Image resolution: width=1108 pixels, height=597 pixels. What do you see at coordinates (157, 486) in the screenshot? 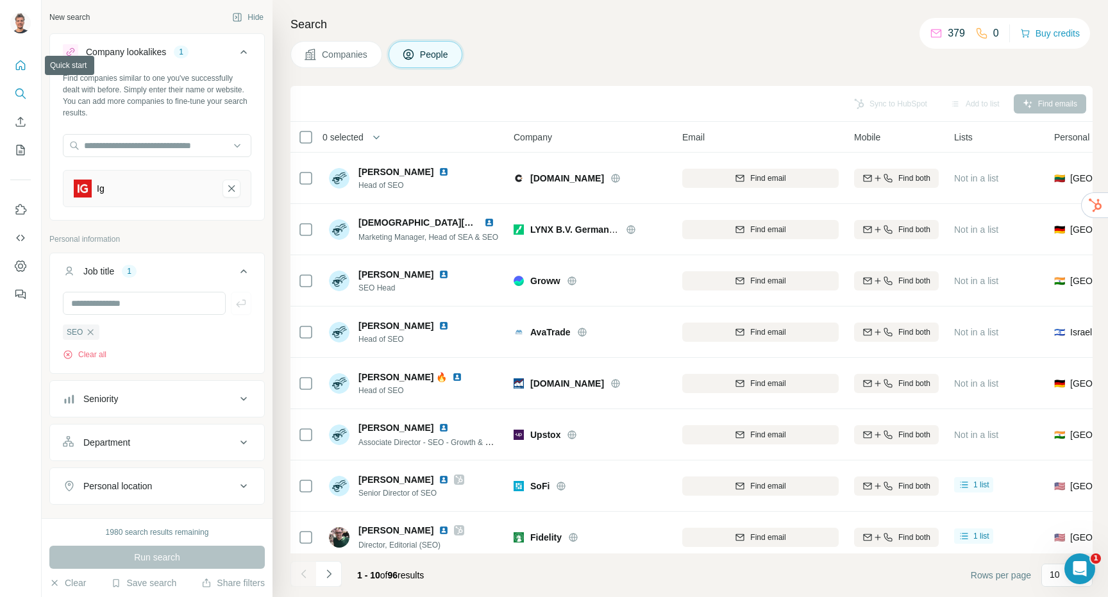
I see `button: Personal location` at bounding box center [157, 486].